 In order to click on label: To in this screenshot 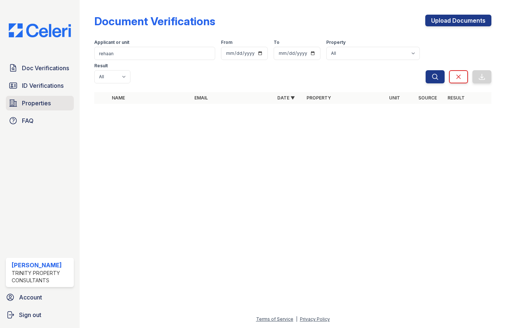, I will do `click(277, 42)`.